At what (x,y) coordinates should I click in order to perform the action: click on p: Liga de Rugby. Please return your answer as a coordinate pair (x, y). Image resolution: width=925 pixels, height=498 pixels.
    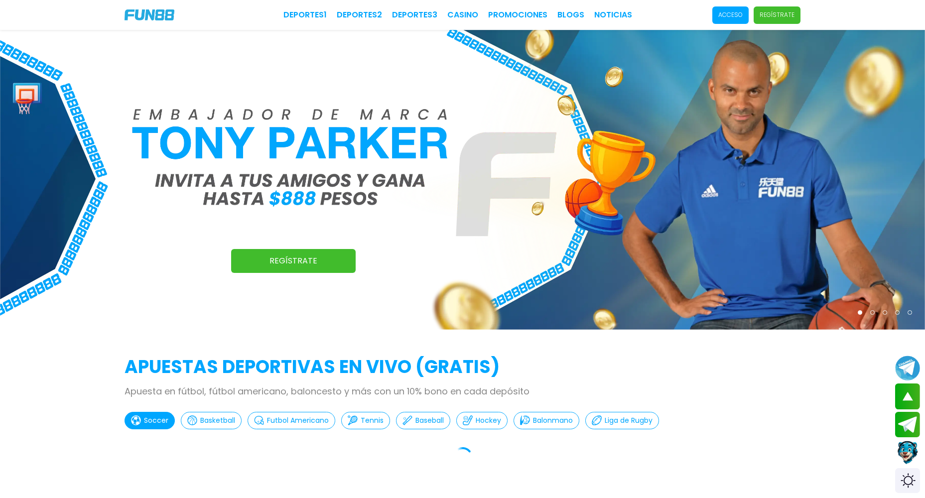
    Looking at the image, I should click on (629, 421).